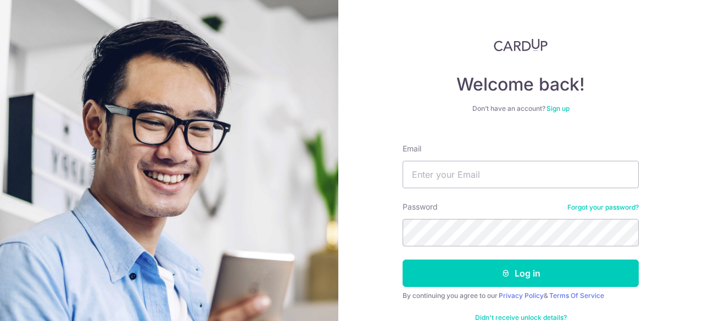  What do you see at coordinates (521, 274) in the screenshot?
I see `button: Log in` at bounding box center [521, 274].